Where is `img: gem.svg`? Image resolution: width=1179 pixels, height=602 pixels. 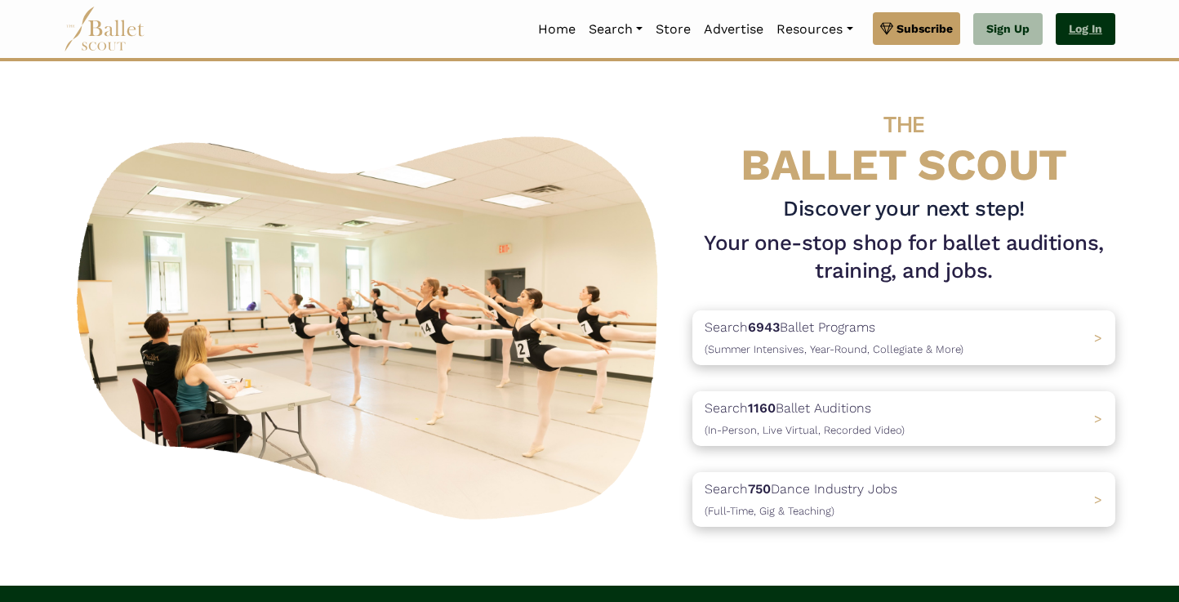 img: gem.svg is located at coordinates (887, 29).